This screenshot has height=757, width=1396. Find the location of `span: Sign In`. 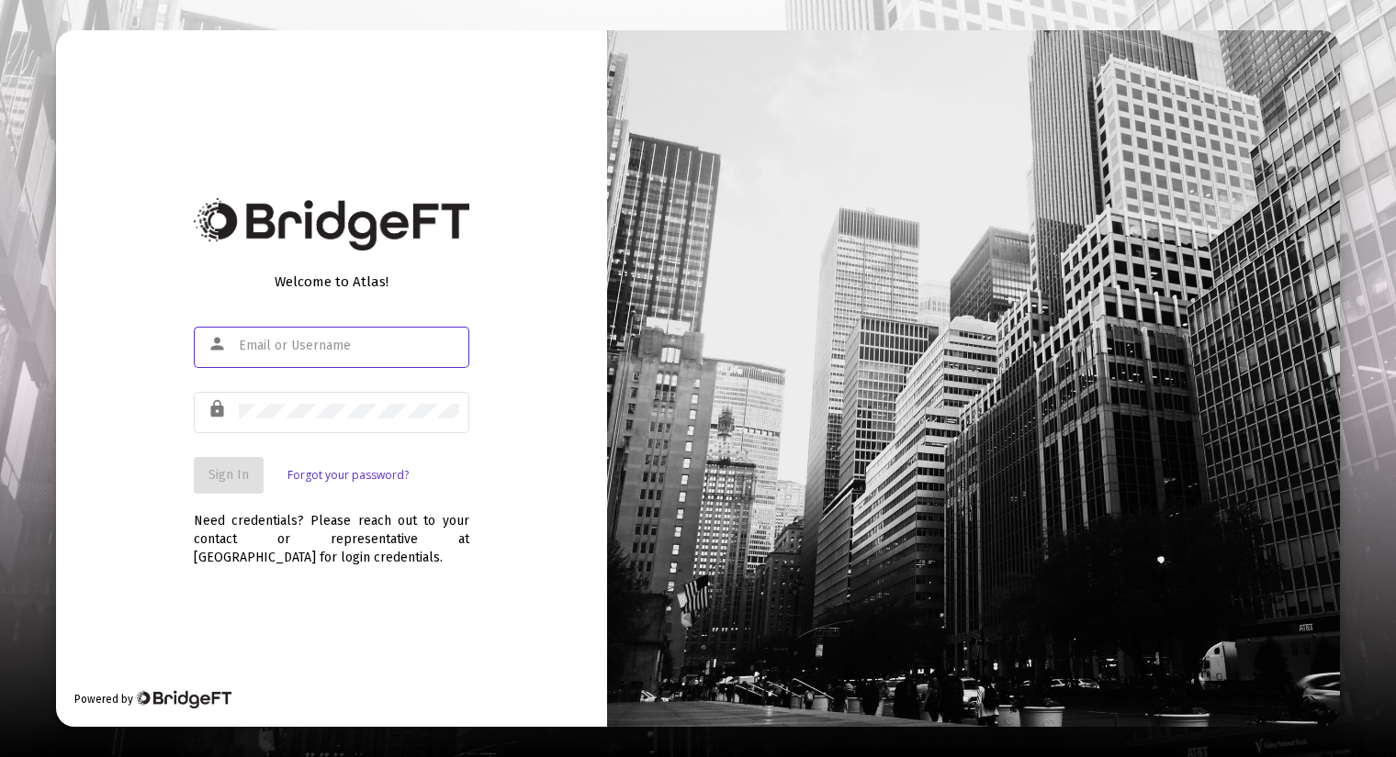

span: Sign In is located at coordinates (229, 475).